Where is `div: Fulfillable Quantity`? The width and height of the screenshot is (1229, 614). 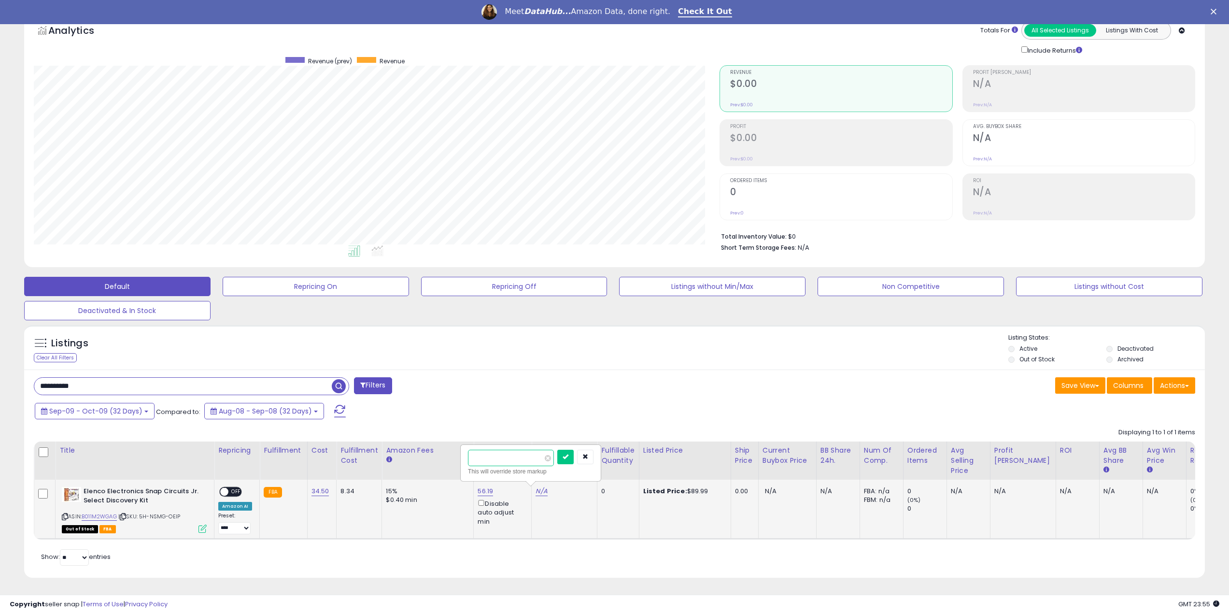
div: Fulfillable Quantity is located at coordinates (618, 455).